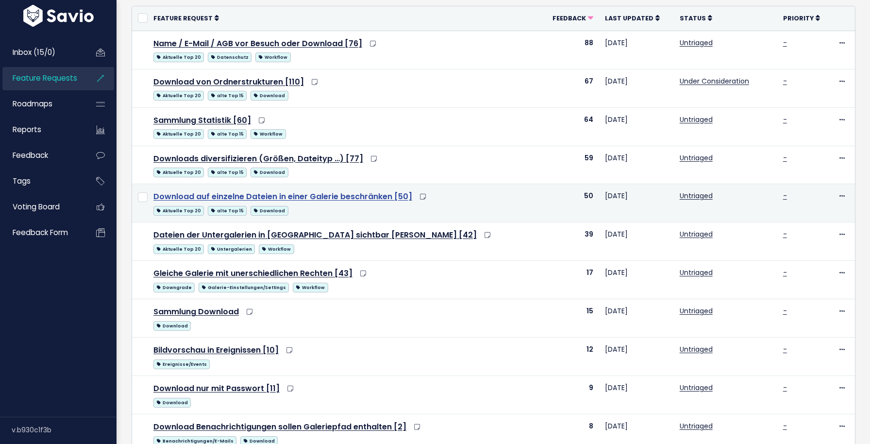 Image resolution: width=870 pixels, height=444 pixels. Describe the element at coordinates (569, 88) in the screenshot. I see `td: 67` at that location.